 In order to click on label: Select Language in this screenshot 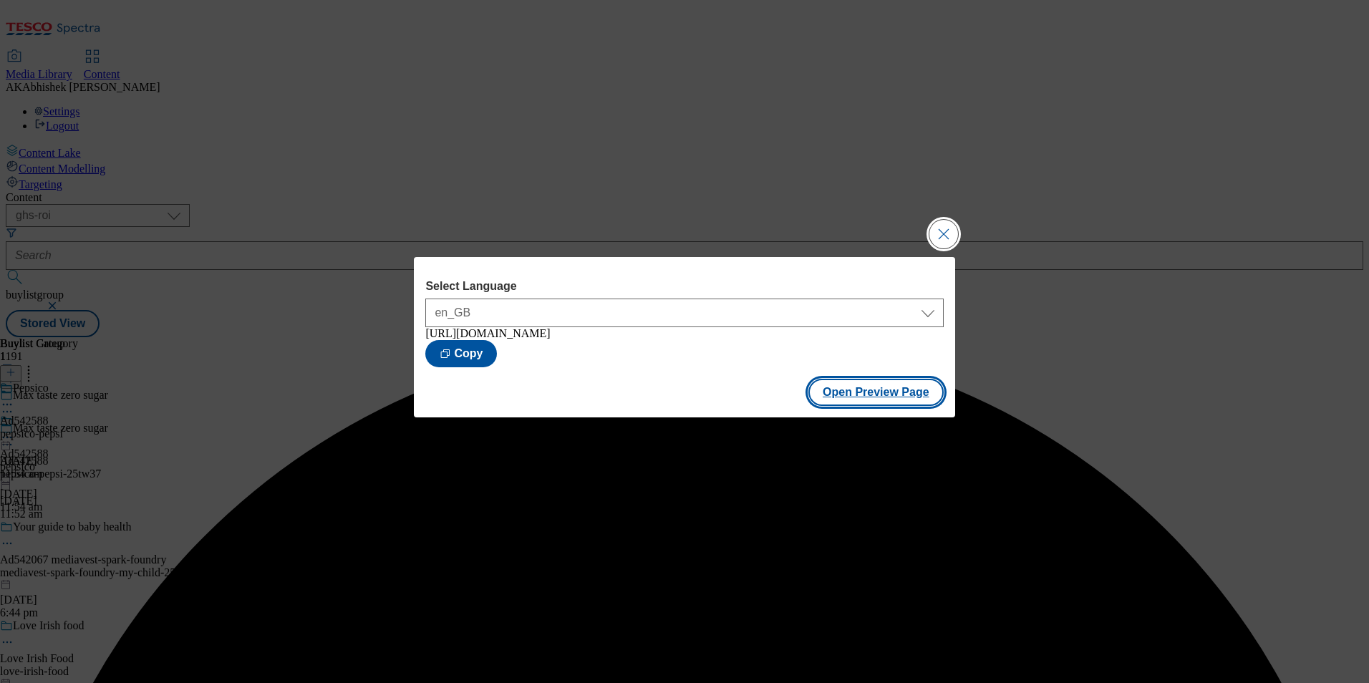, I will do `click(684, 286)`.